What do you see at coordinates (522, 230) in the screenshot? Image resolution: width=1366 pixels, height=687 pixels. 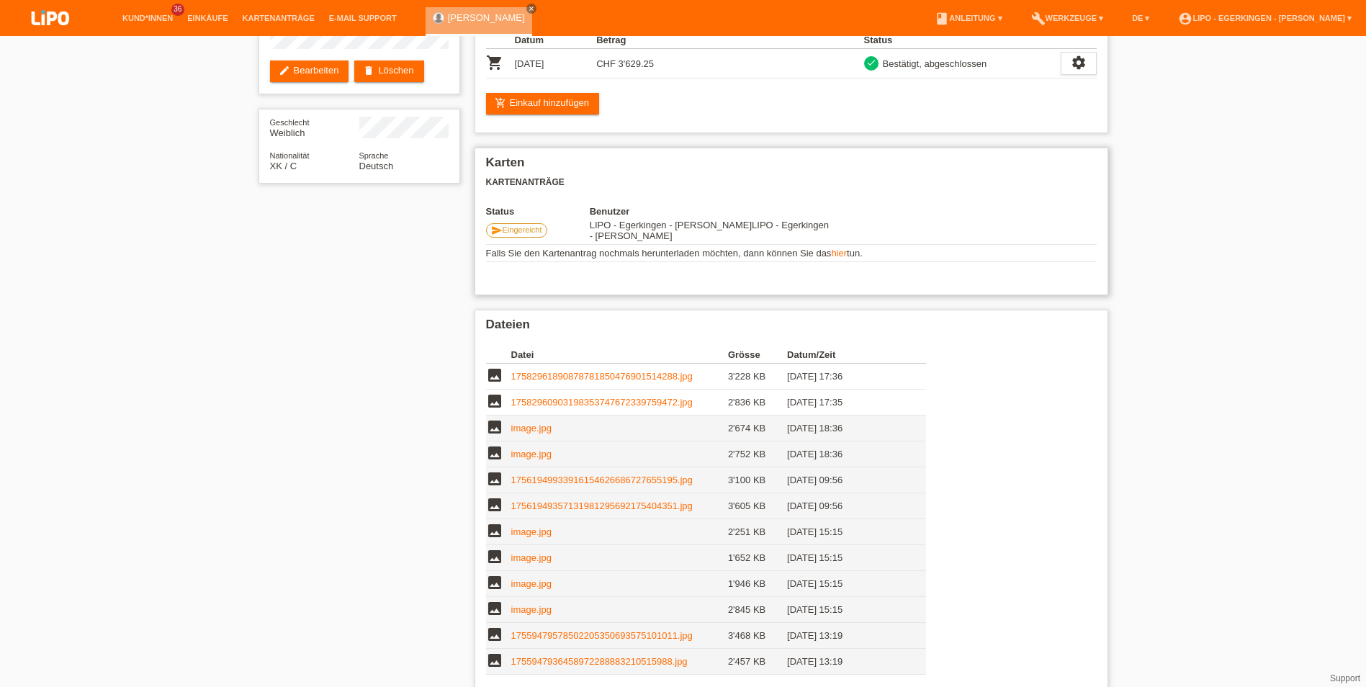 I see `span: Eingereicht` at bounding box center [522, 230].